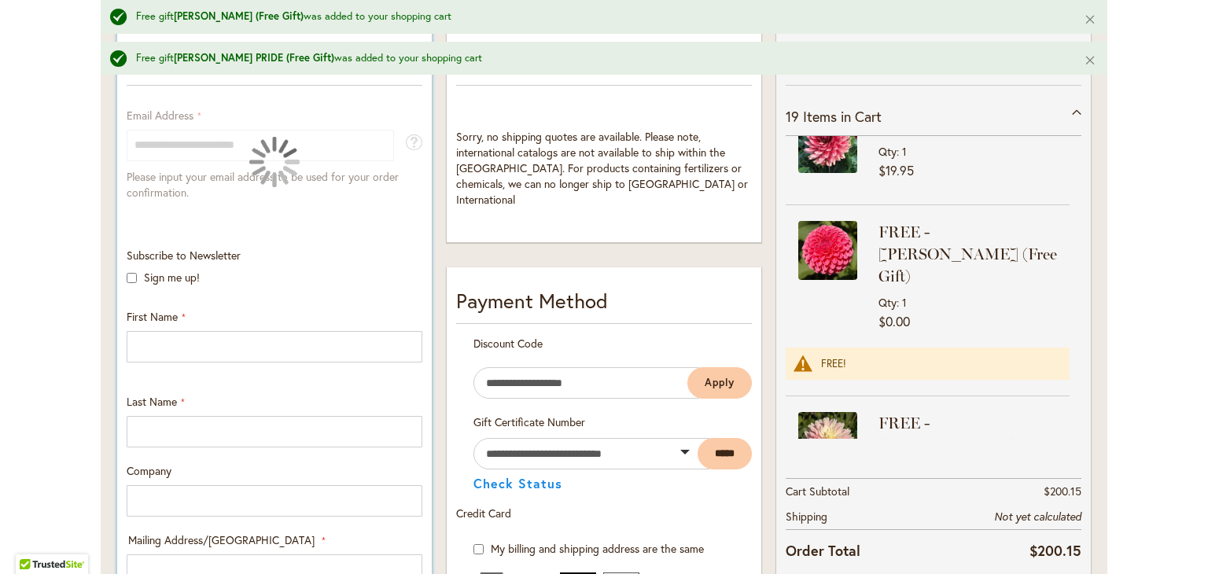 The width and height of the screenshot is (1208, 574). What do you see at coordinates (853, 491) in the screenshot?
I see `th: Cart Subtotal` at bounding box center [853, 491].